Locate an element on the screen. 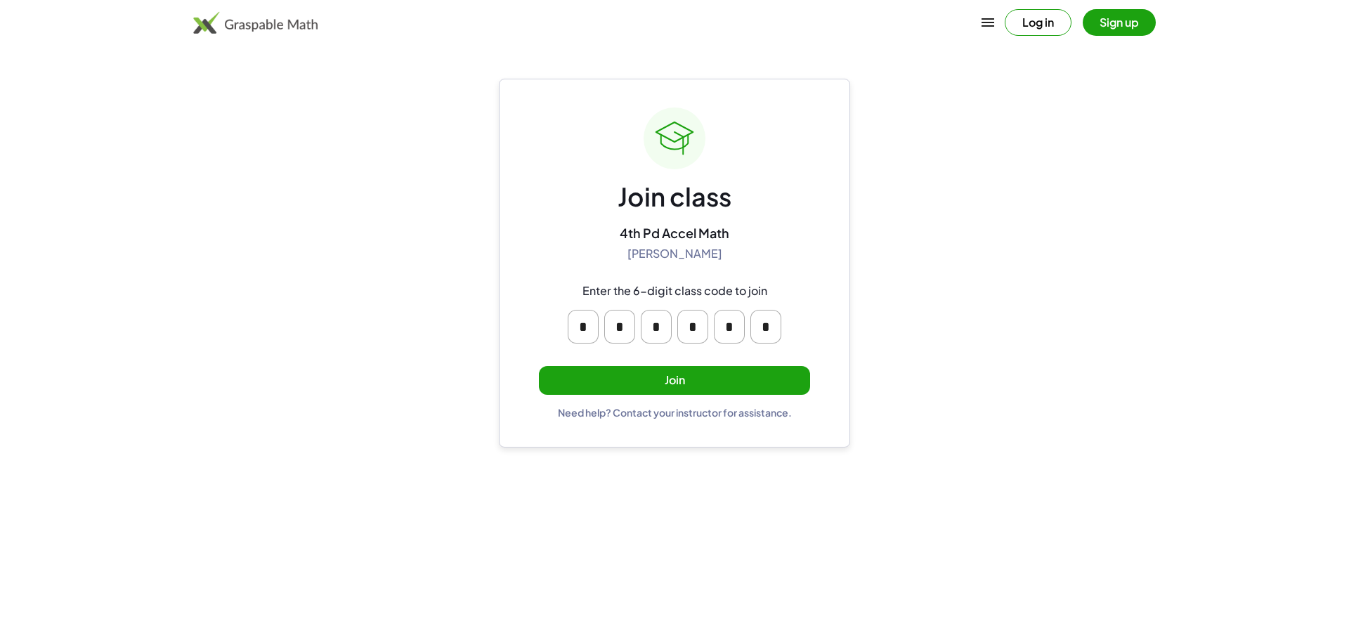  button: Log in is located at coordinates (1038, 22).